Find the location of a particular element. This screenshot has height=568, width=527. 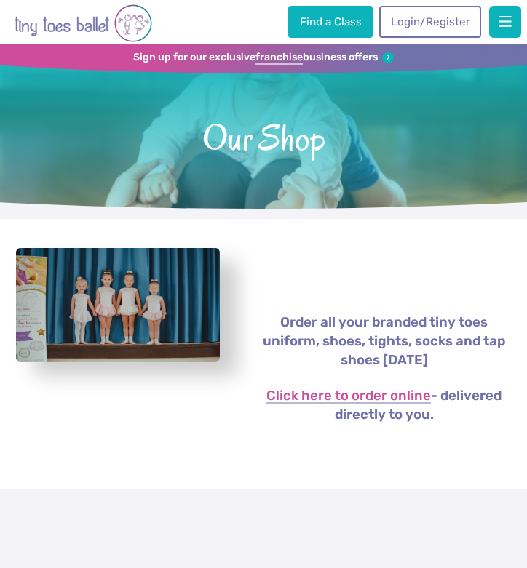

a: Find a Class is located at coordinates (330, 22).